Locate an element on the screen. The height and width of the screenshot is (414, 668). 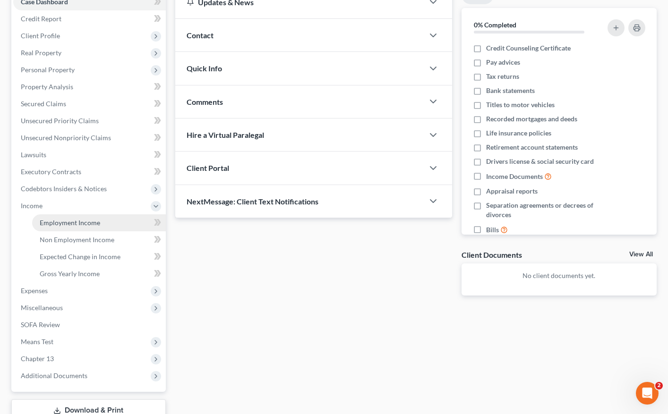
a: Employment Income is located at coordinates (99, 223).